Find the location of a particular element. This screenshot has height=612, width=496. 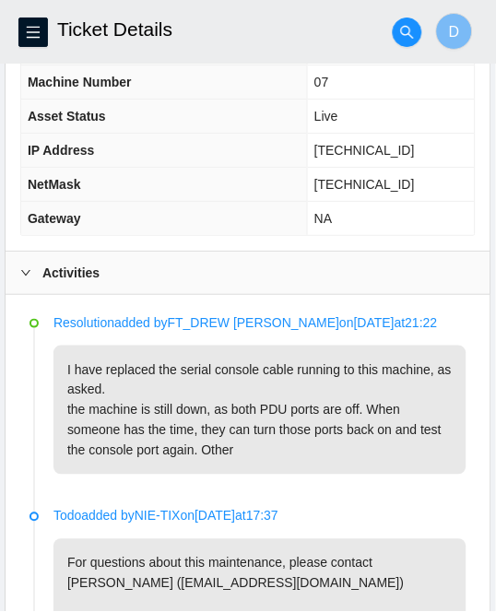

span: IP Address is located at coordinates (61, 150).